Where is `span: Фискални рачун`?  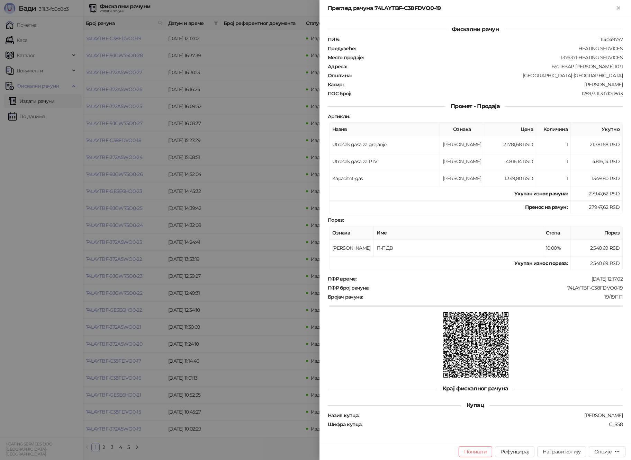 span: Фискални рачун is located at coordinates (476, 29).